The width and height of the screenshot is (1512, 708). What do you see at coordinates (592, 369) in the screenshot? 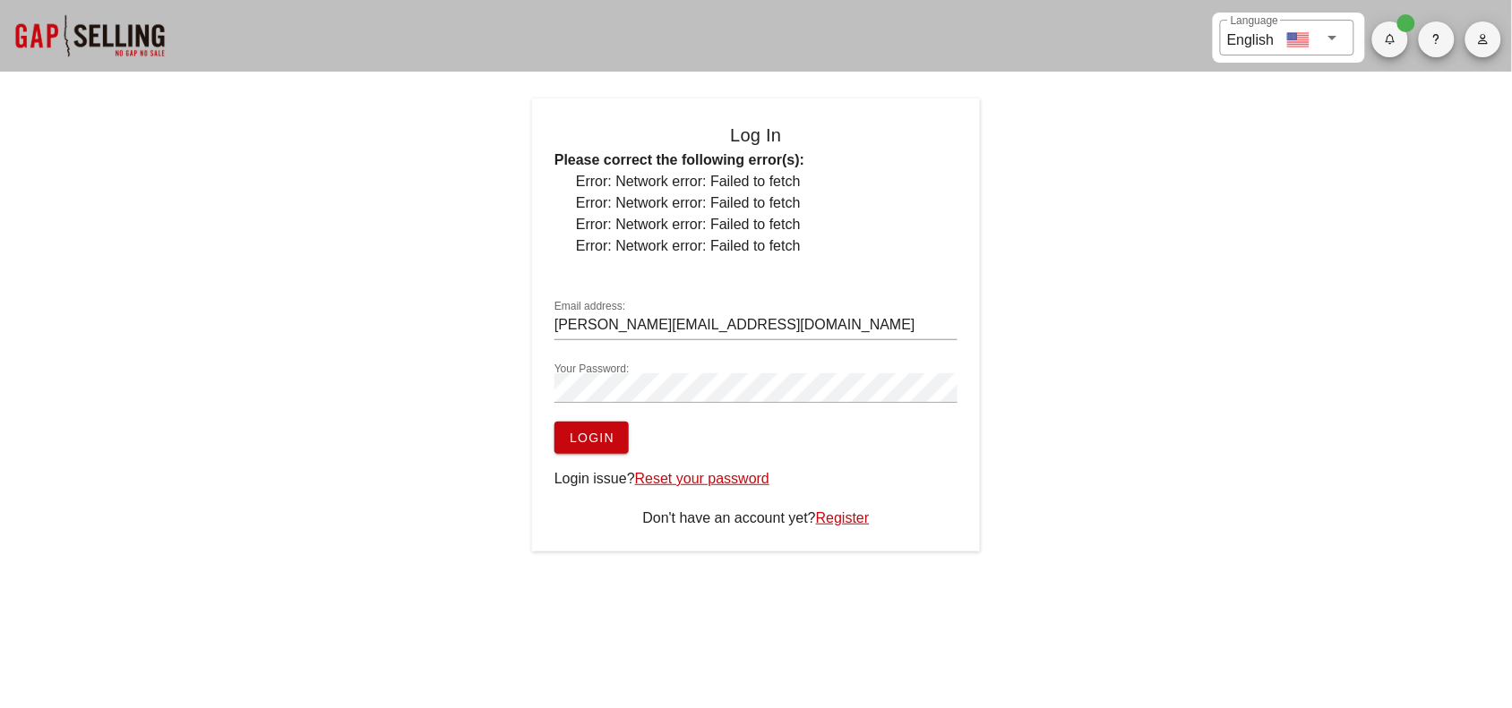
I see `label: Your Password:` at bounding box center [592, 369].